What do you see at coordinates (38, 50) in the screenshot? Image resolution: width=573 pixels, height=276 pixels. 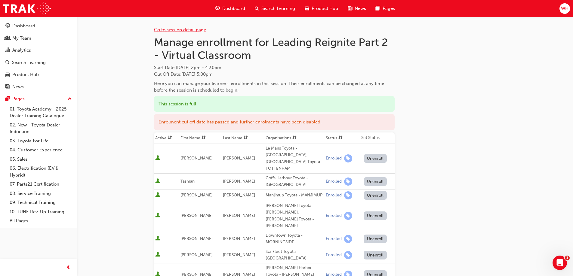 I see `a: Analytics` at bounding box center [38, 50].